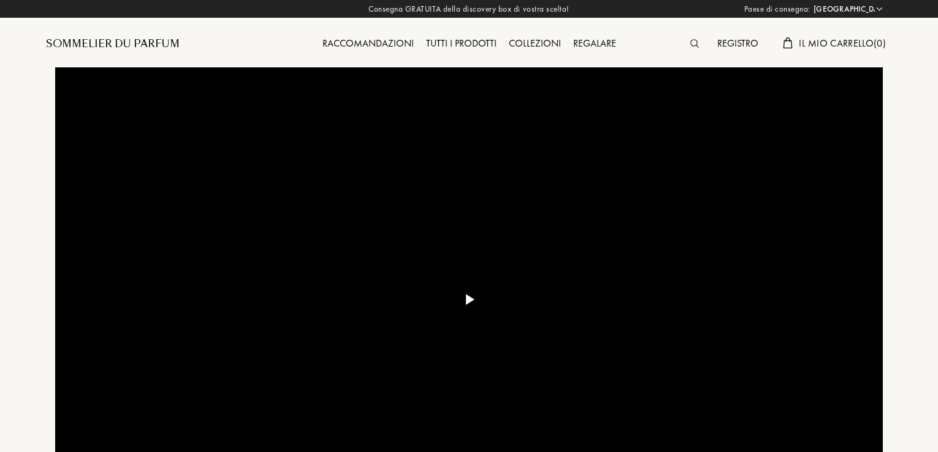 The image size is (938, 452). Describe the element at coordinates (737, 44) in the screenshot. I see `div: Registro` at that location.